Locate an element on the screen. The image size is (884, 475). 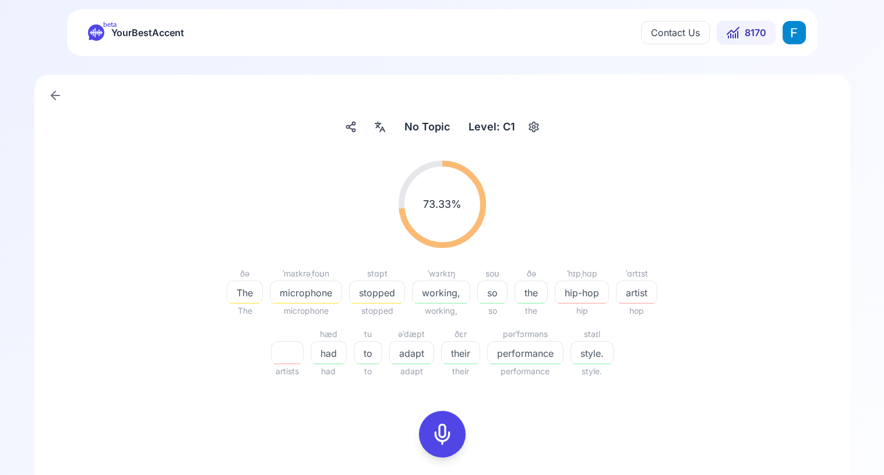
button: Level: C1 is located at coordinates (503, 127).